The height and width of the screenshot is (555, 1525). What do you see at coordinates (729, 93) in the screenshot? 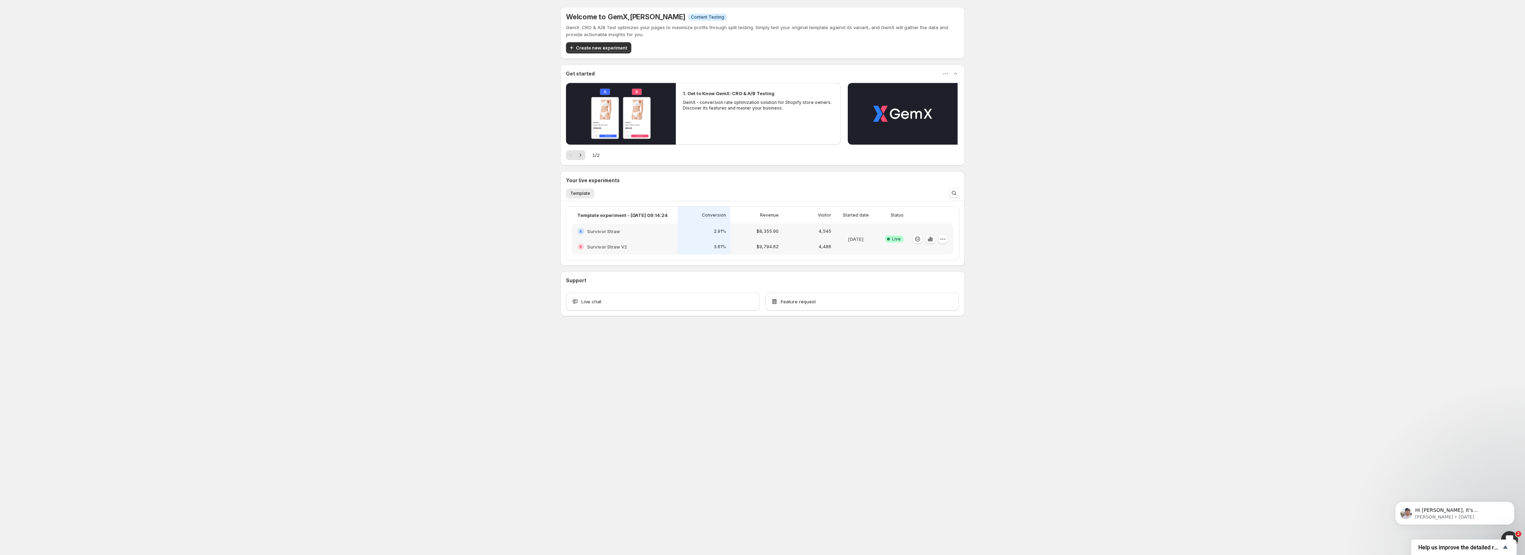
I see `h2: 1. Get to Know GemX: CRO & A/B Testing` at bounding box center [729, 93].